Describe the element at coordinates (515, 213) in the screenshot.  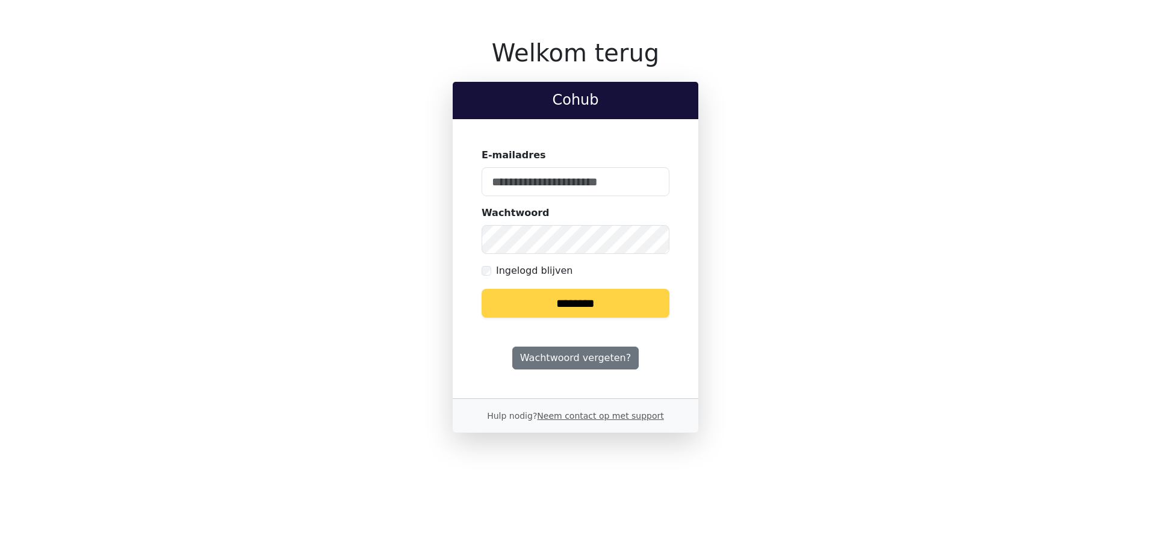
I see `label: Wachtwoord` at that location.